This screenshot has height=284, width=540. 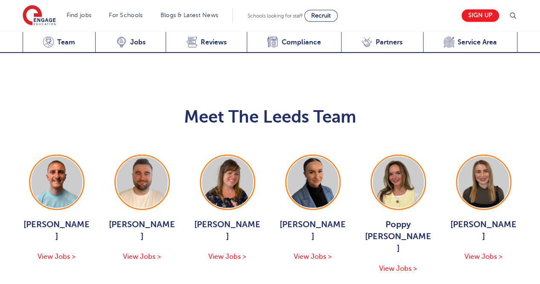 What do you see at coordinates (483, 182) in the screenshot?
I see `img: Layla McCosker` at bounding box center [483, 182].